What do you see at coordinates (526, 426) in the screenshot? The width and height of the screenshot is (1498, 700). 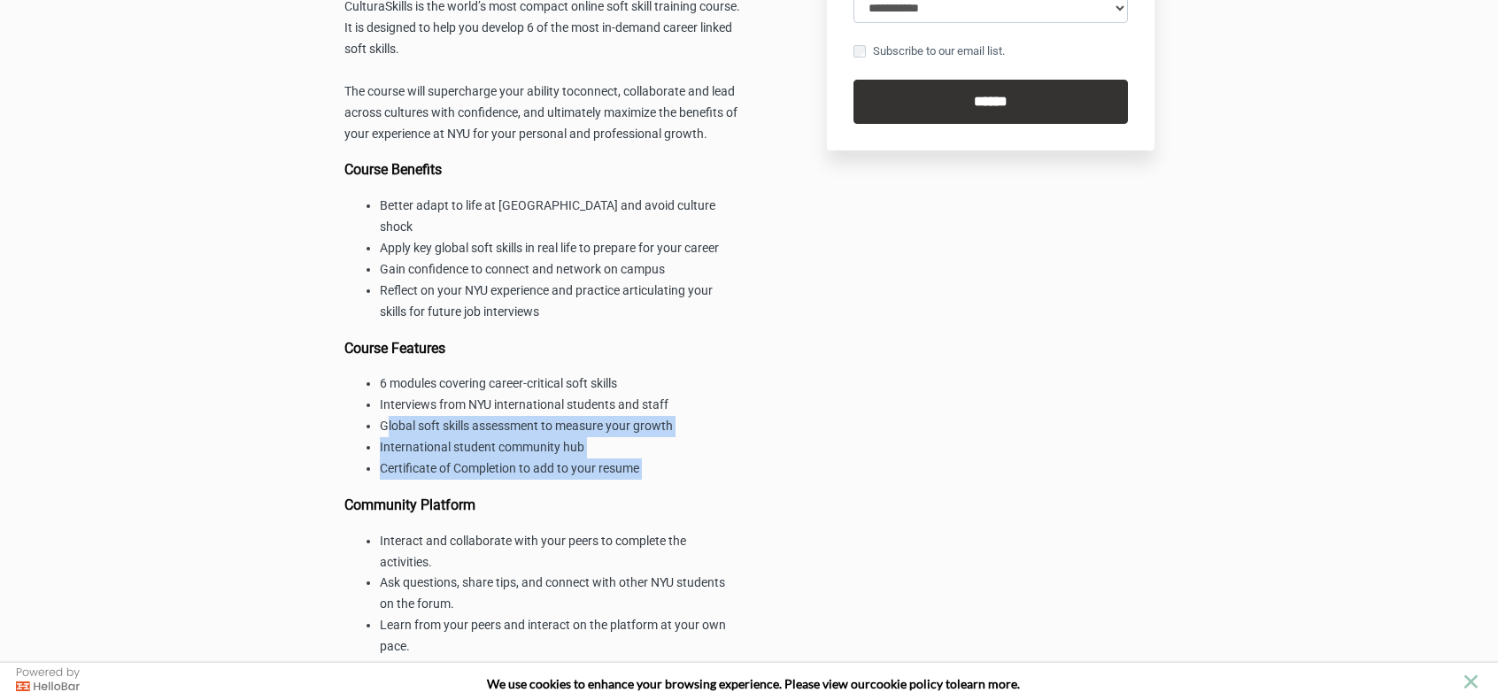 I see `span: Global soft skills assessment to measure your growth` at bounding box center [526, 426].